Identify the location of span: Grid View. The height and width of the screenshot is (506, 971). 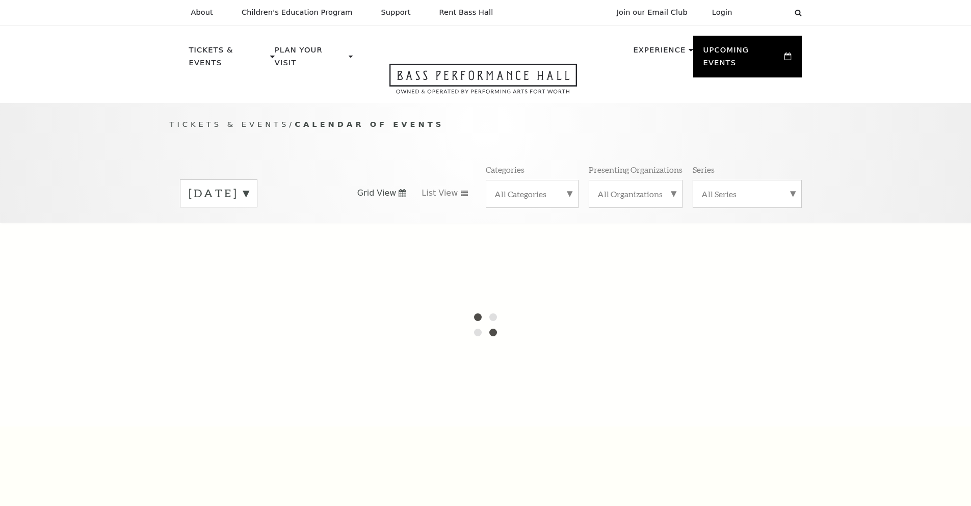
(377, 193).